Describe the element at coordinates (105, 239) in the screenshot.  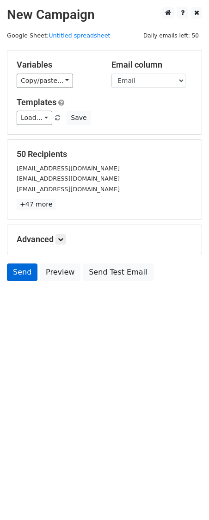
I see `h5: Advanced` at that location.